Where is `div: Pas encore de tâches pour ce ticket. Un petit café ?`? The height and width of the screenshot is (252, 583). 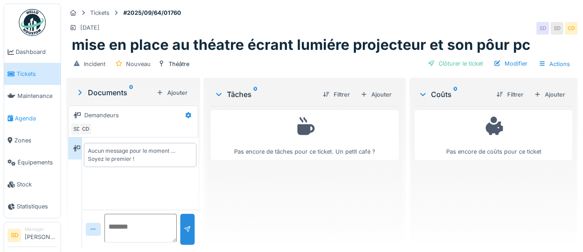 div: Pas encore de tâches pour ce ticket. Un petit café ? is located at coordinates (305, 135).